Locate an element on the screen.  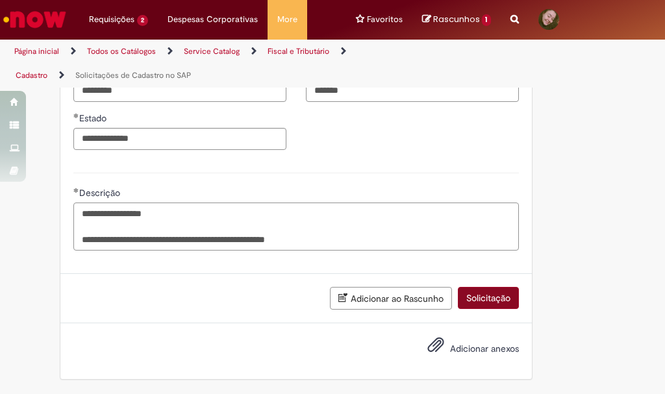
button: Solicitação is located at coordinates (488, 298).